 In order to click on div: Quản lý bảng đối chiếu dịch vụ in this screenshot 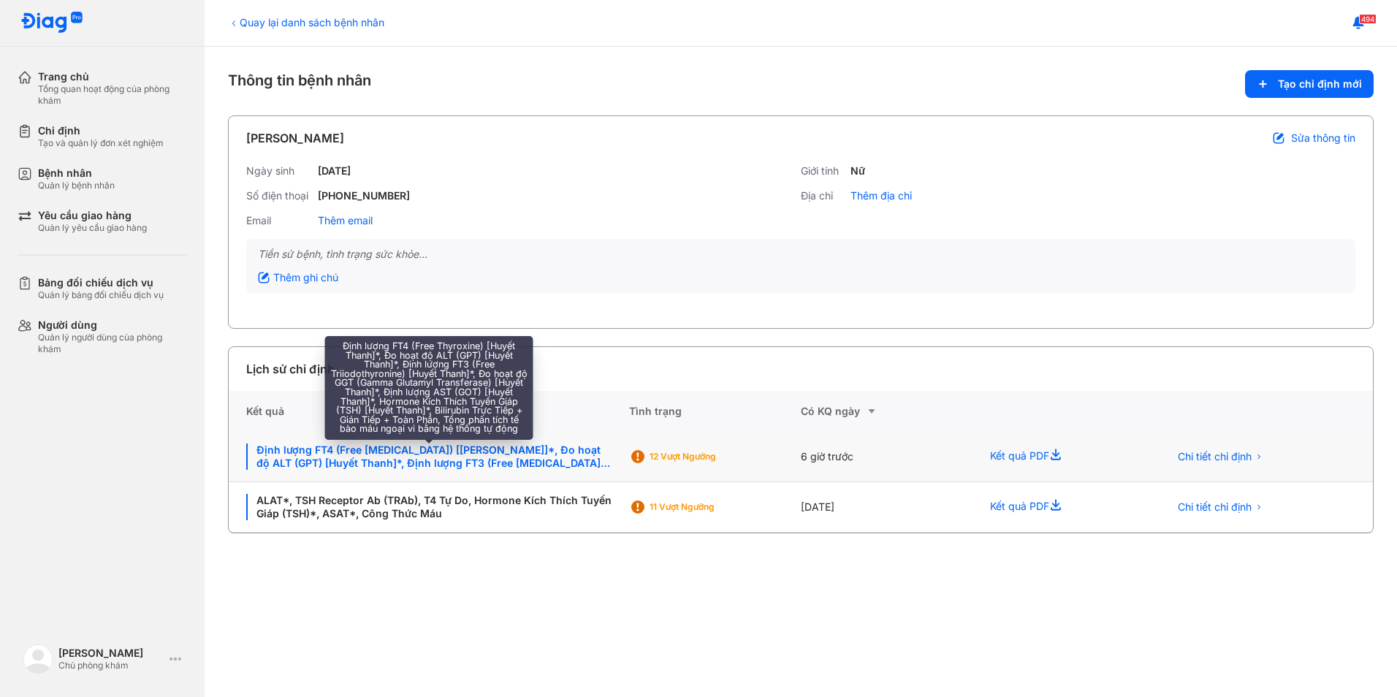, I will do `click(101, 295)`.